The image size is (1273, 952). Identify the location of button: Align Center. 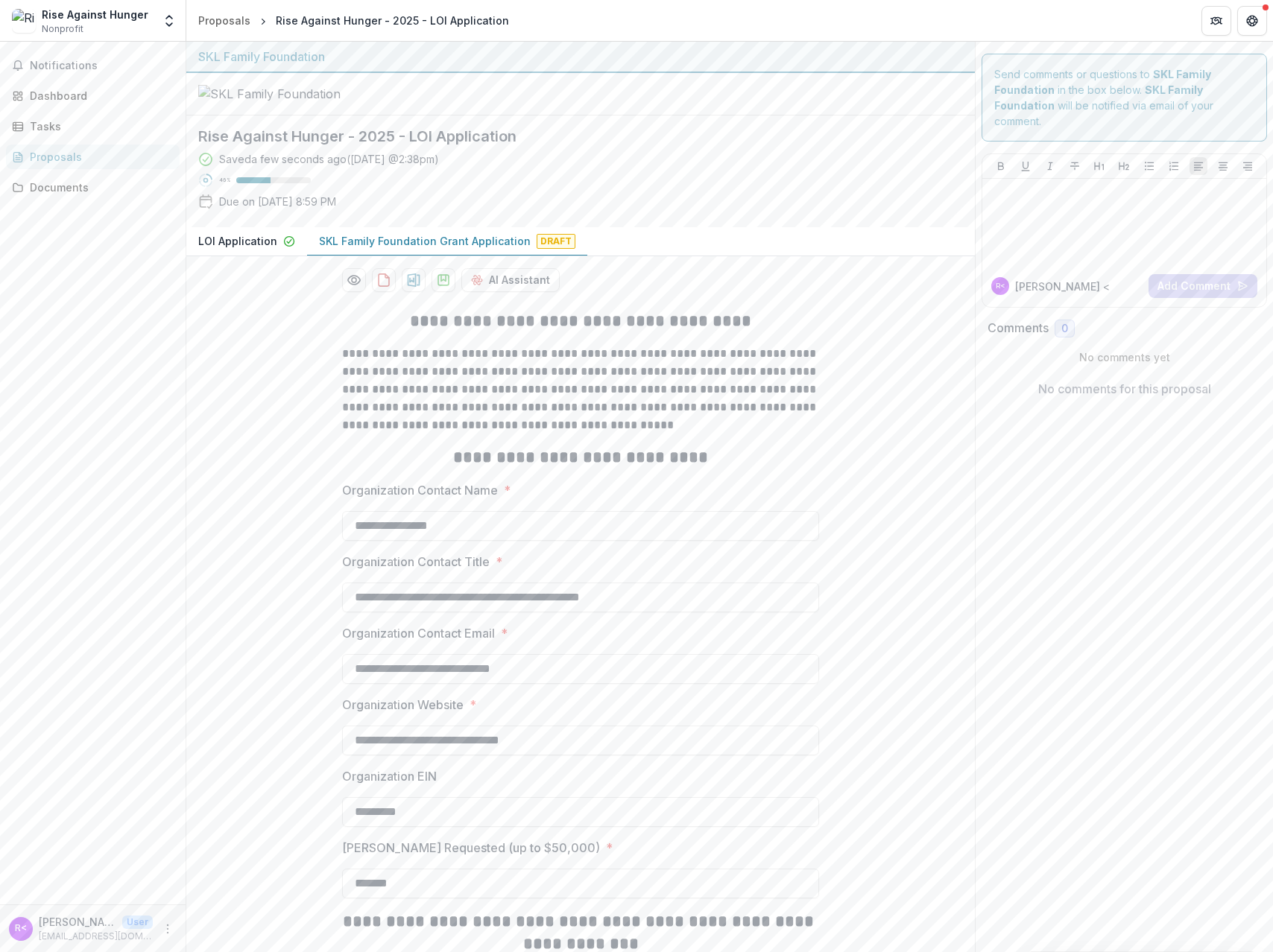
(1223, 166).